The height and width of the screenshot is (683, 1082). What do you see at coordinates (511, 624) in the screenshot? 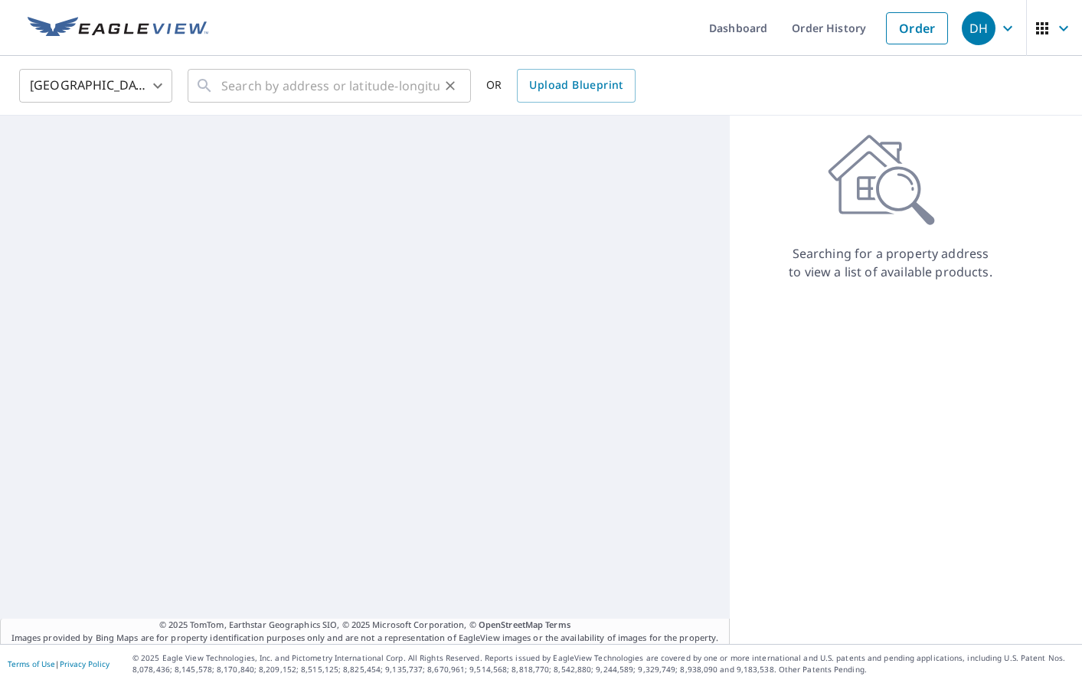
I see `a: OpenStreetMap` at bounding box center [511, 624].